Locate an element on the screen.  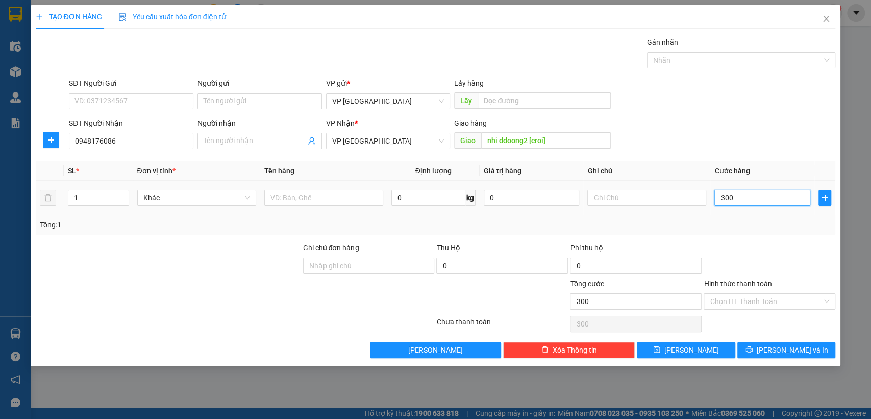
span: Yêu cầu xuất hóa đơn điện tử is located at coordinates (172, 17).